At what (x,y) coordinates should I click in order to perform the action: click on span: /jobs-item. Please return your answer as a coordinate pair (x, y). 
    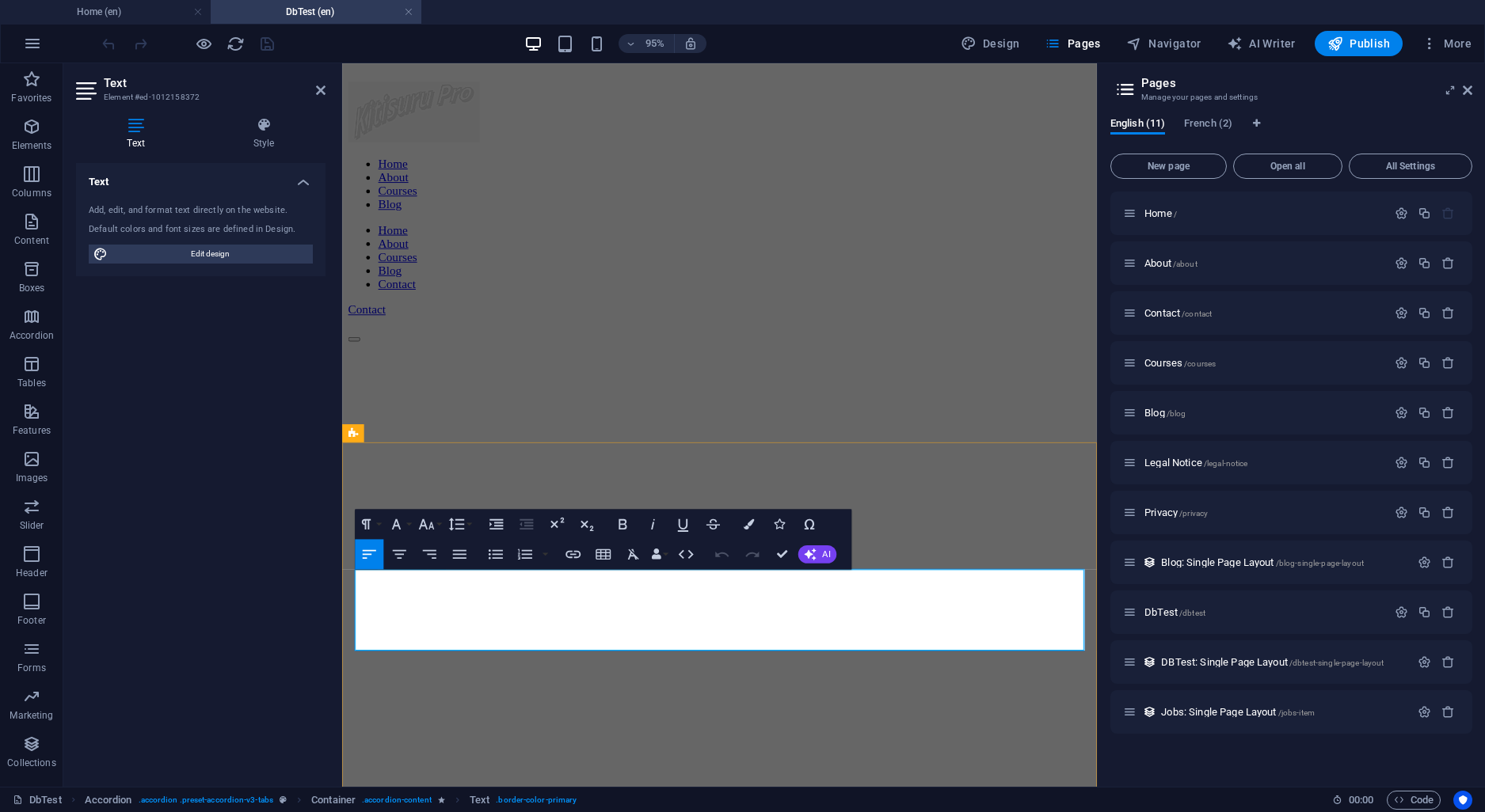
    Looking at the image, I should click on (1297, 712).